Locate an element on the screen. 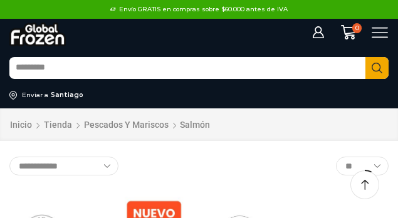 This screenshot has width=398, height=218. a: Pescados y Mariscos is located at coordinates (126, 125).